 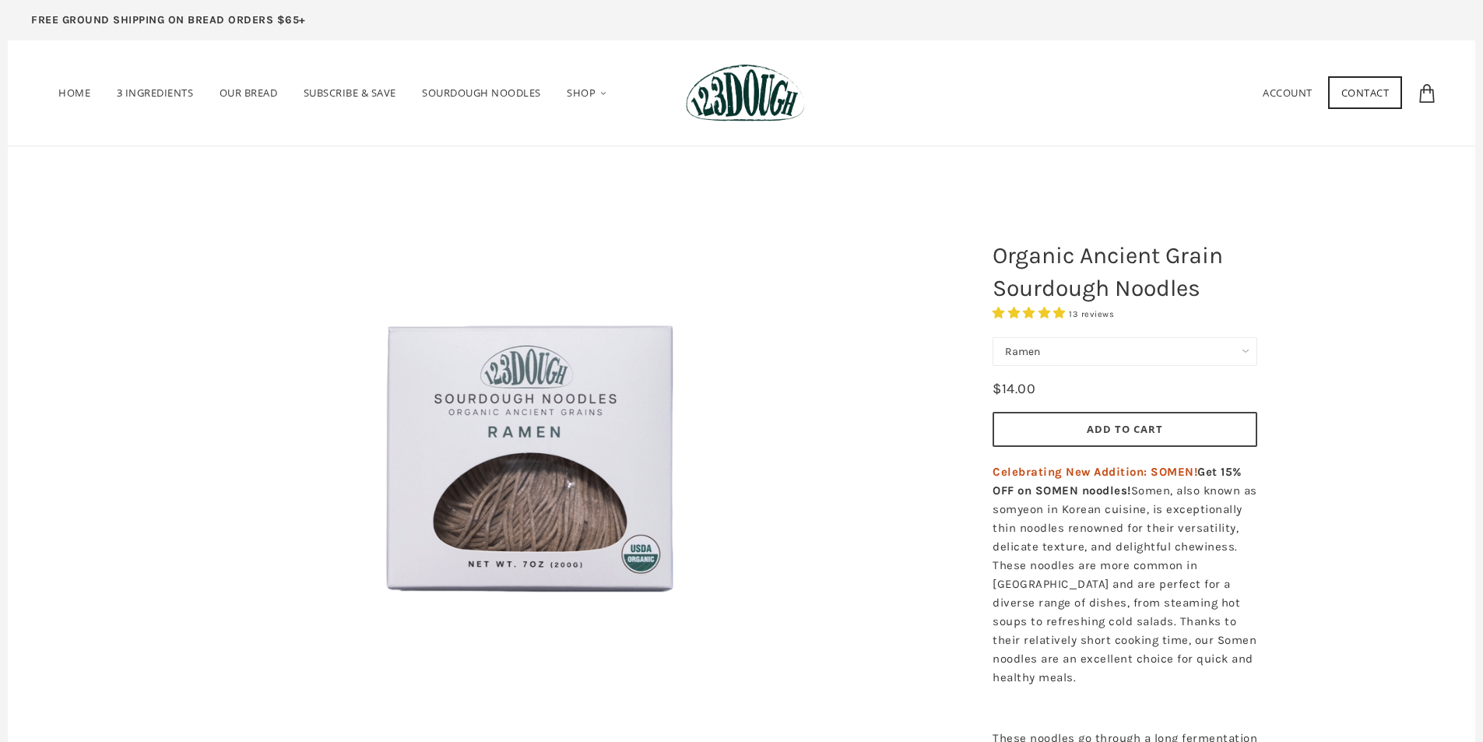 What do you see at coordinates (248, 93) in the screenshot?
I see `a: Our Bread` at bounding box center [248, 93].